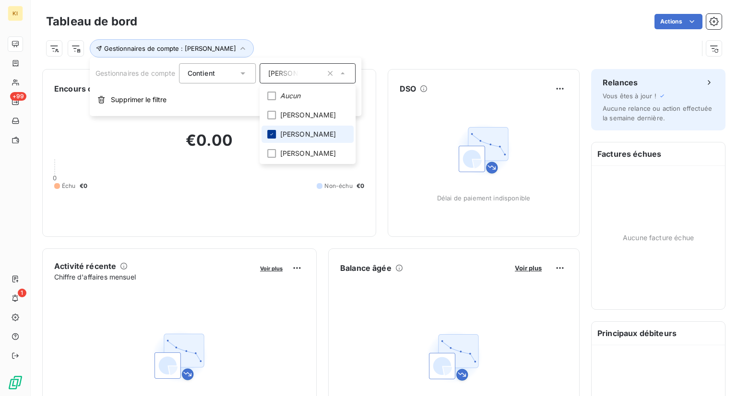 This screenshot has height=396, width=737. Describe the element at coordinates (15, 383) in the screenshot. I see `img: Logo LeanPay` at that location.